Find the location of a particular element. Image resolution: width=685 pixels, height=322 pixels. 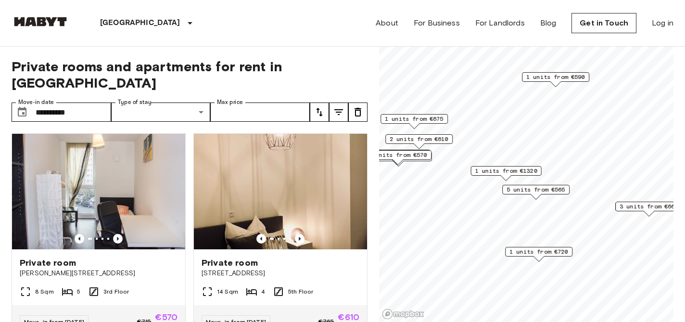

span: 14 Sqm is located at coordinates (227, 291).